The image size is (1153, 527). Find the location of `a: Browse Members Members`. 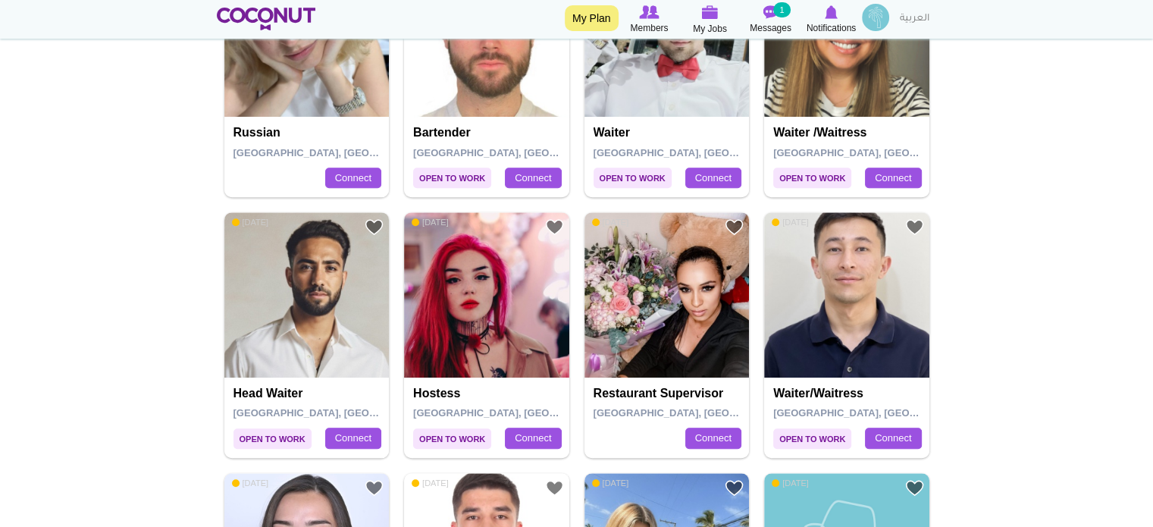

a: Browse Members Members is located at coordinates (649, 20).